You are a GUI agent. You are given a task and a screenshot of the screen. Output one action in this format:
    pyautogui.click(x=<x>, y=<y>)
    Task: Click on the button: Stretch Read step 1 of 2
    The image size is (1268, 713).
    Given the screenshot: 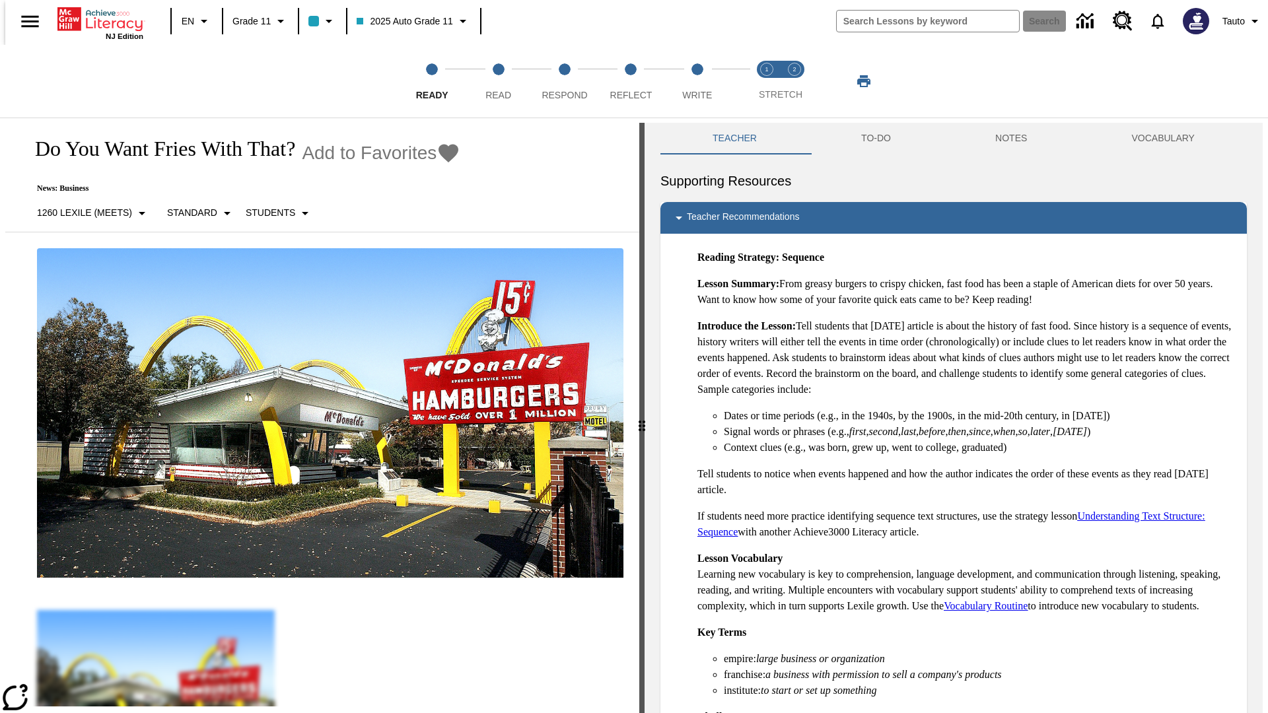 What is the action you would take?
    pyautogui.click(x=766, y=81)
    